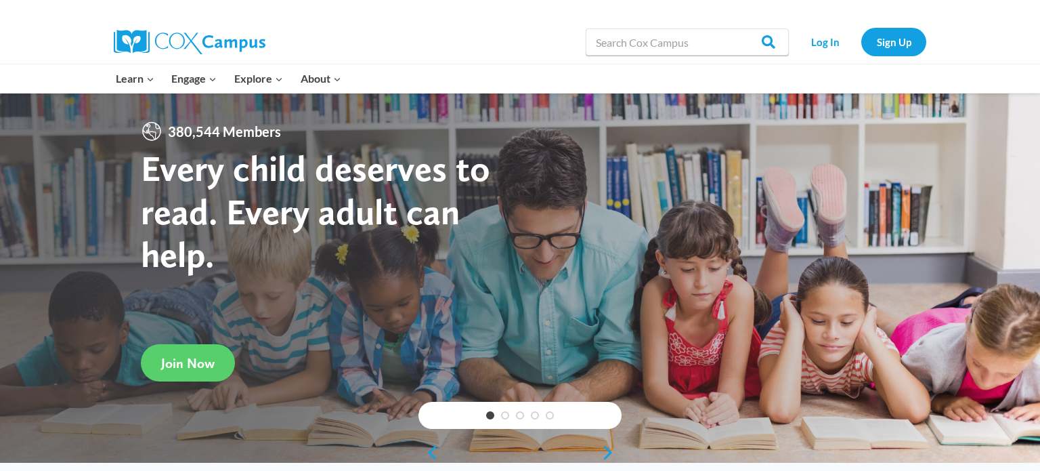 The image size is (1040, 471). I want to click on a: previous, so click(429, 452).